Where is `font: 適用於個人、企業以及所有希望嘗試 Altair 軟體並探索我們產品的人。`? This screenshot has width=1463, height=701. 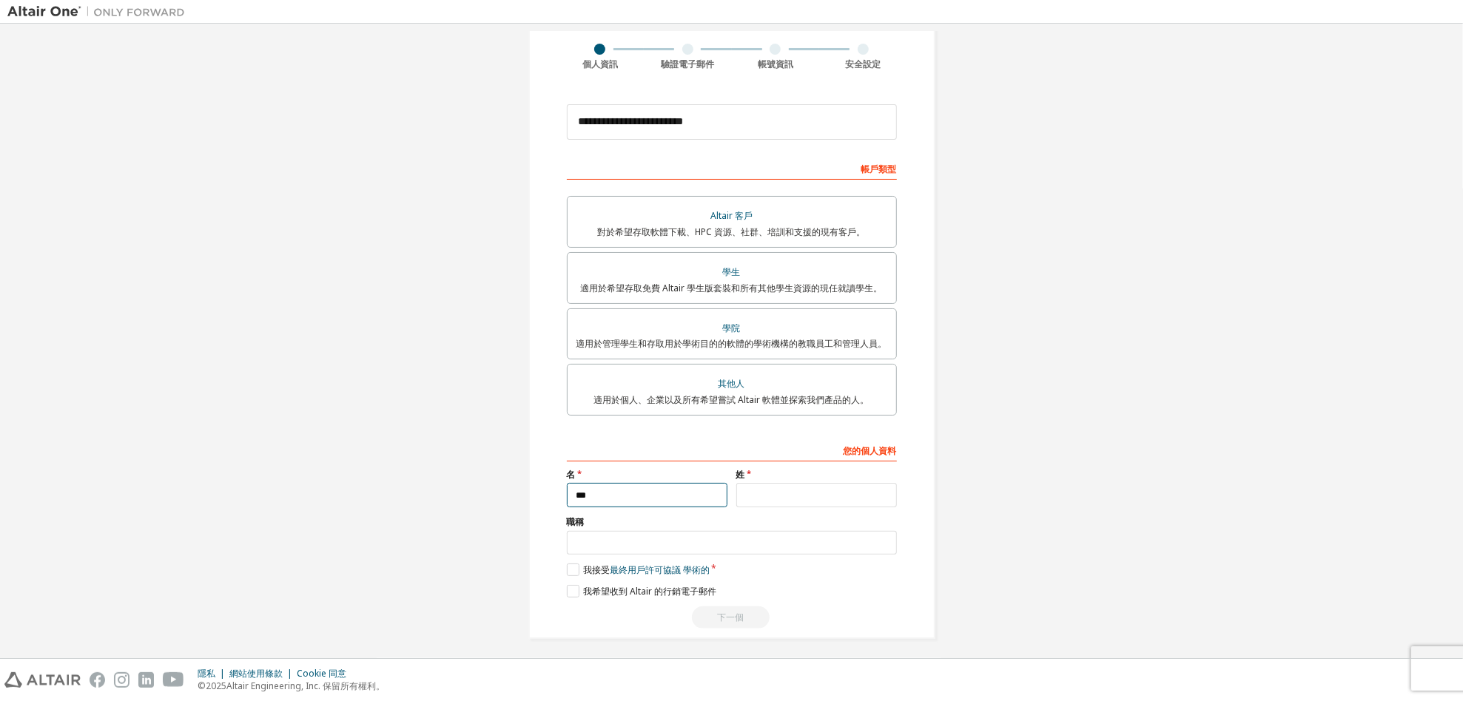 font: 適用於個人、企業以及所有希望嘗試 Altair 軟體並探索我們產品的人。 is located at coordinates (732, 400).